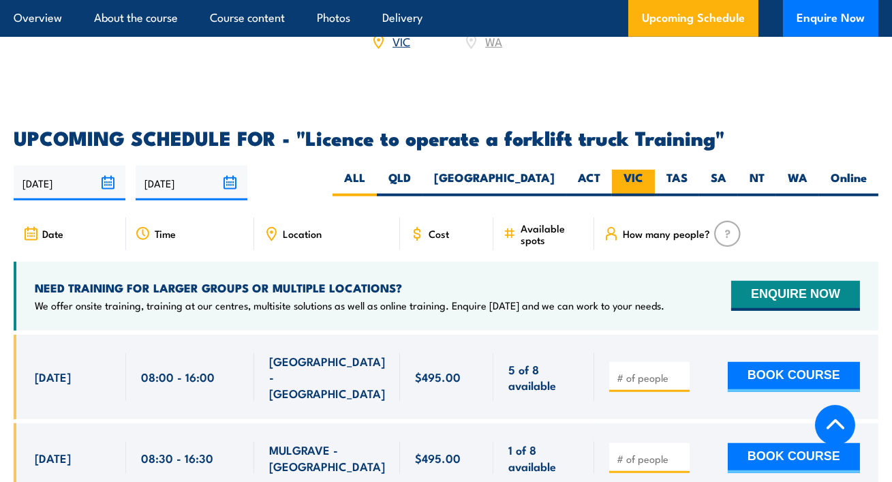  I want to click on label: TAS, so click(677, 183).